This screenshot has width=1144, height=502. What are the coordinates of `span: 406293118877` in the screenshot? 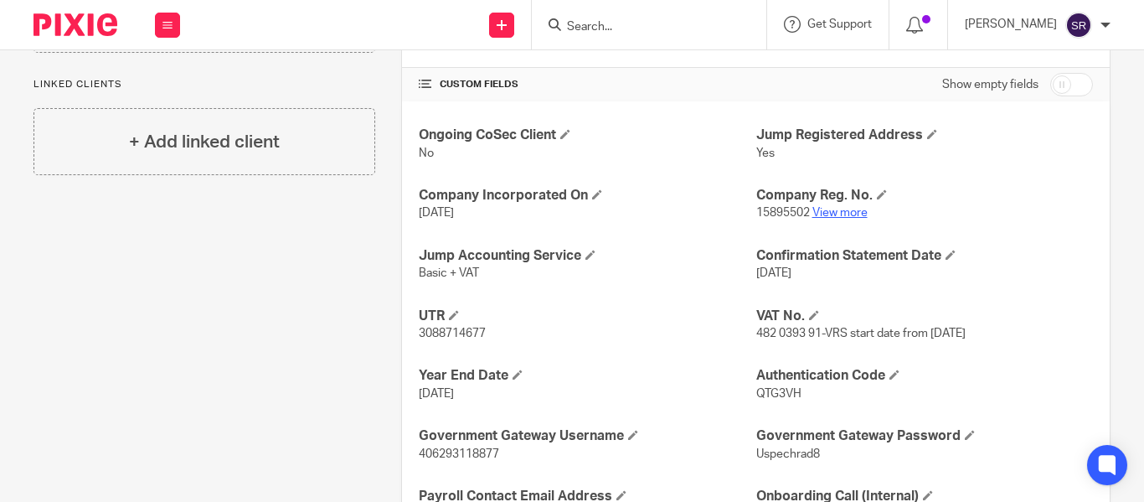 It's located at (459, 454).